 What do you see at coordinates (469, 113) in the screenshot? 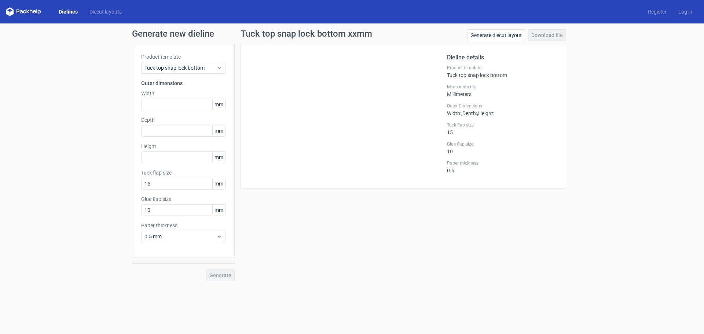
I see `span: , Depth :` at bounding box center [469, 113].